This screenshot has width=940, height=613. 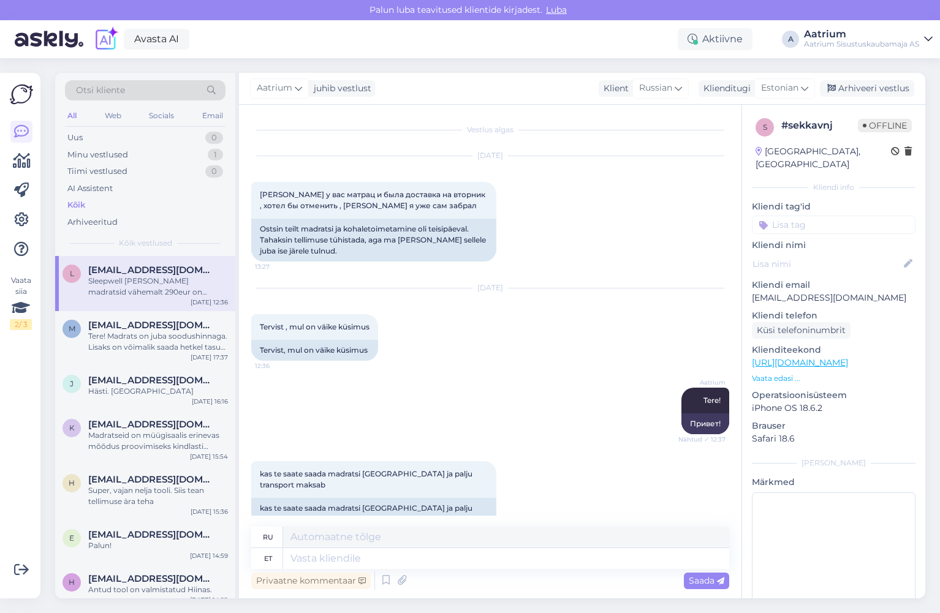 What do you see at coordinates (861, 34) in the screenshot?
I see `div: Aatrium` at bounding box center [861, 34].